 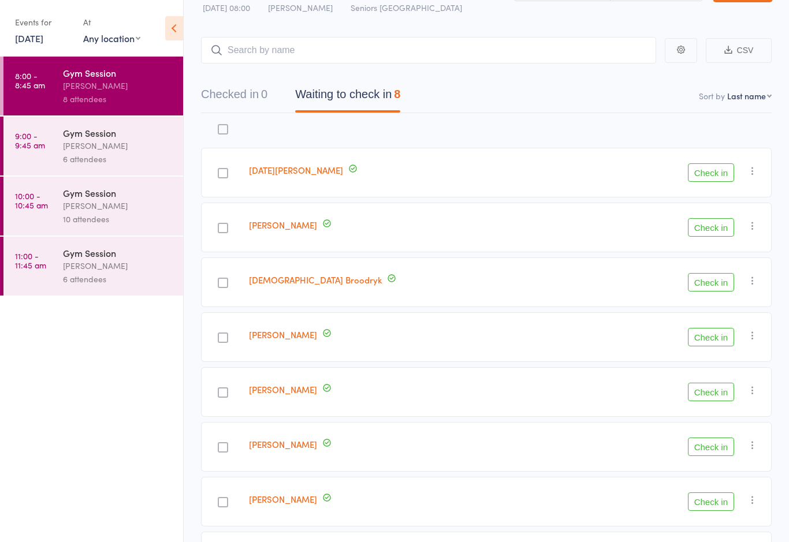 I want to click on div: 10 attendees, so click(x=118, y=219).